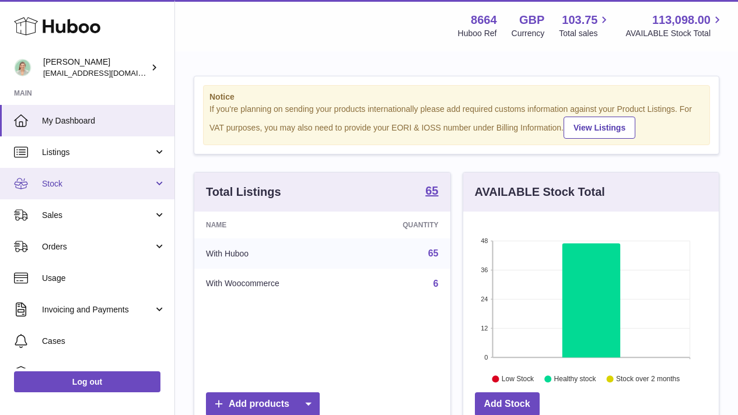 Image resolution: width=738 pixels, height=415 pixels. Describe the element at coordinates (97, 152) in the screenshot. I see `span: Listings` at that location.